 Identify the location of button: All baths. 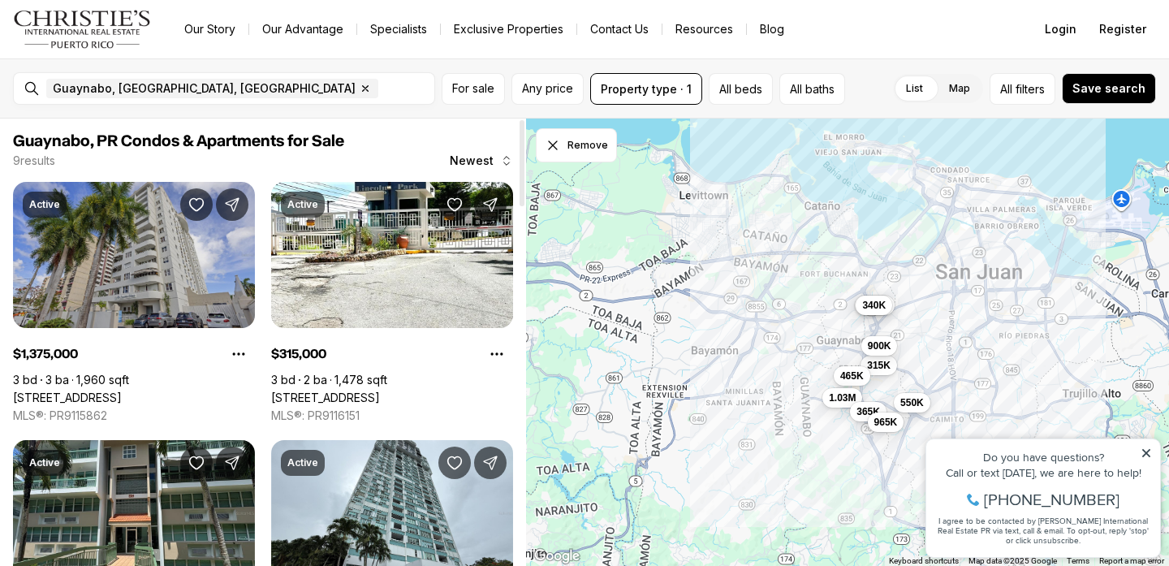
(812, 89).